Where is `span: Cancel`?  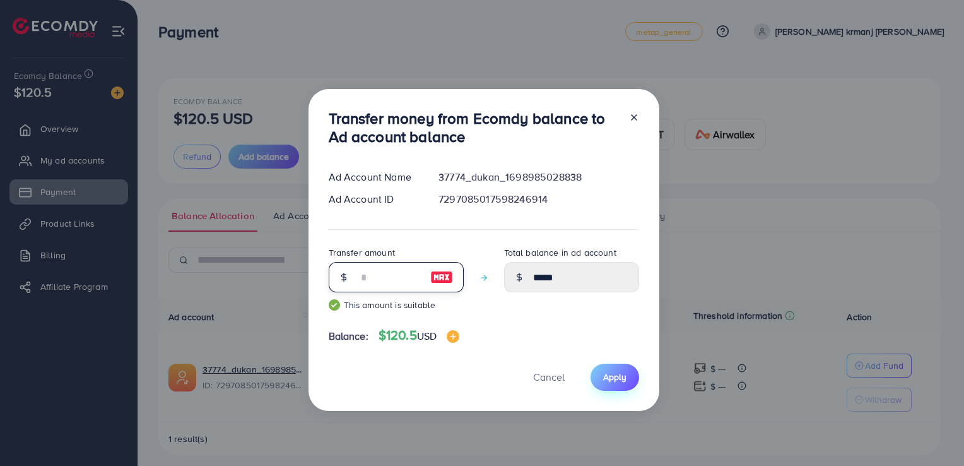 span: Cancel is located at coordinates (549, 377).